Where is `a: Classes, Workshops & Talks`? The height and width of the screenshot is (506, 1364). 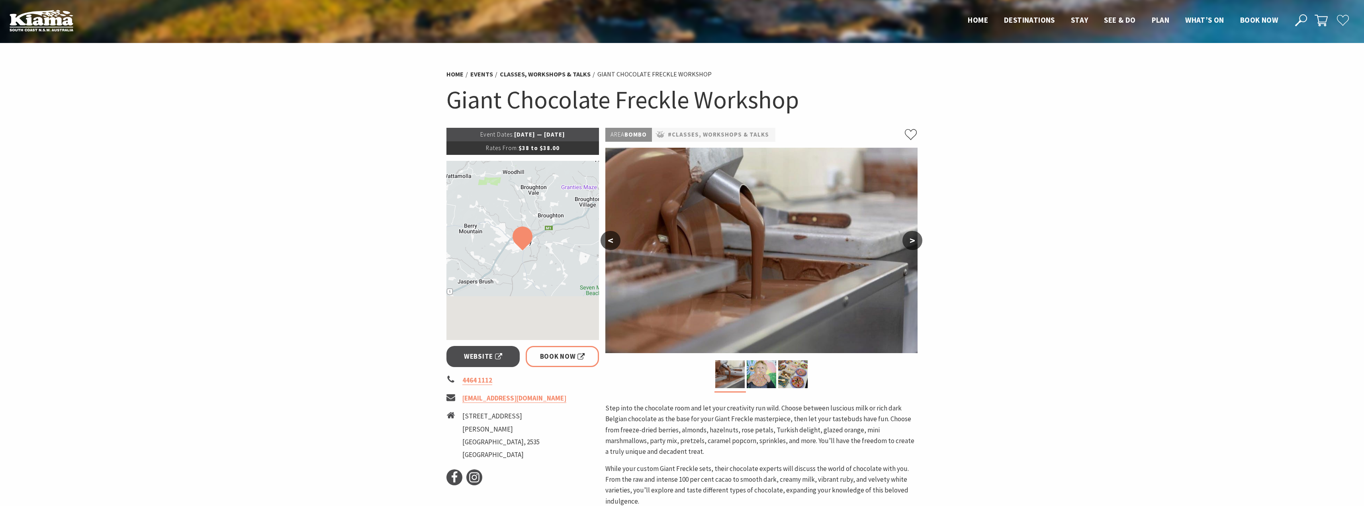
a: Classes, Workshops & Talks is located at coordinates (545, 74).